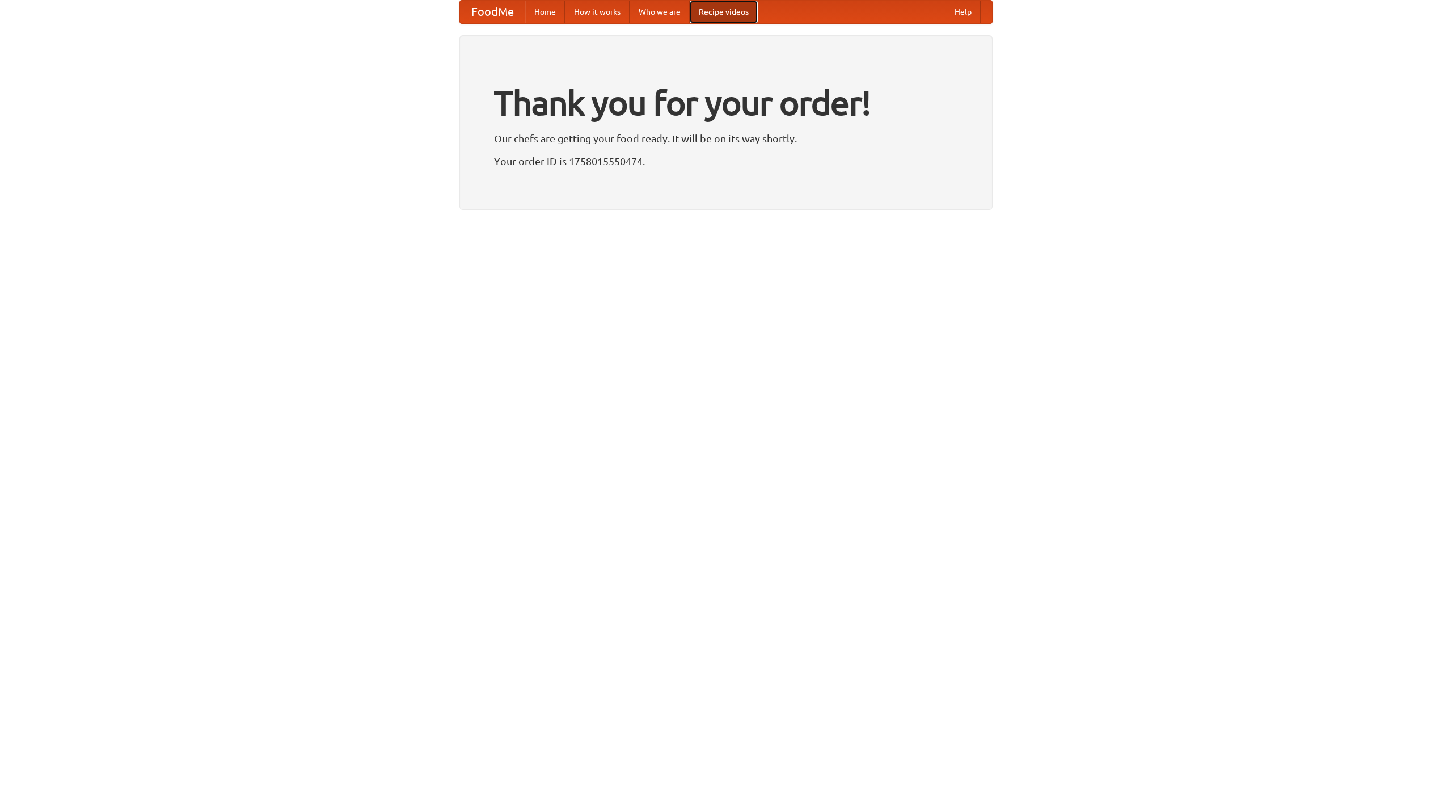 This screenshot has height=803, width=1452. What do you see at coordinates (660, 12) in the screenshot?
I see `a: Who we are` at bounding box center [660, 12].